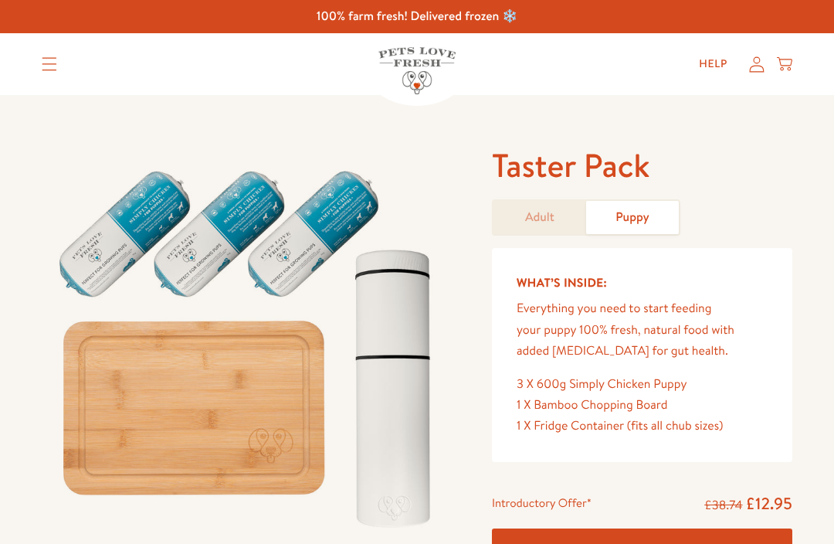 The width and height of the screenshot is (834, 544). What do you see at coordinates (49, 64) in the screenshot?
I see `summary: Translation missing: en.sections.header.menu` at bounding box center [49, 64].